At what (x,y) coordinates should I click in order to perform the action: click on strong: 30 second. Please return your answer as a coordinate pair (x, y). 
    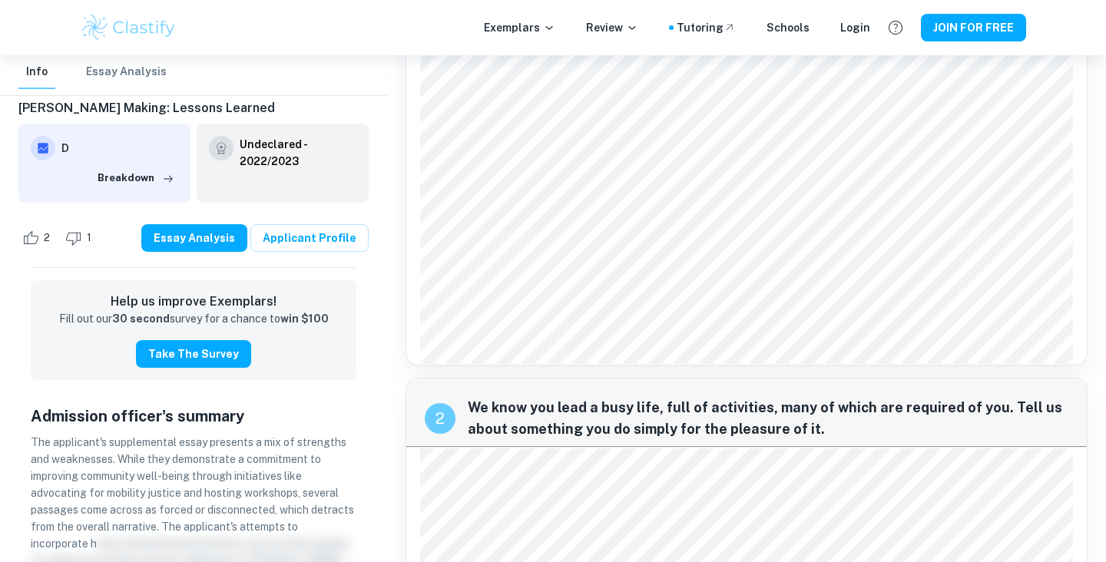
    Looking at the image, I should click on (141, 319).